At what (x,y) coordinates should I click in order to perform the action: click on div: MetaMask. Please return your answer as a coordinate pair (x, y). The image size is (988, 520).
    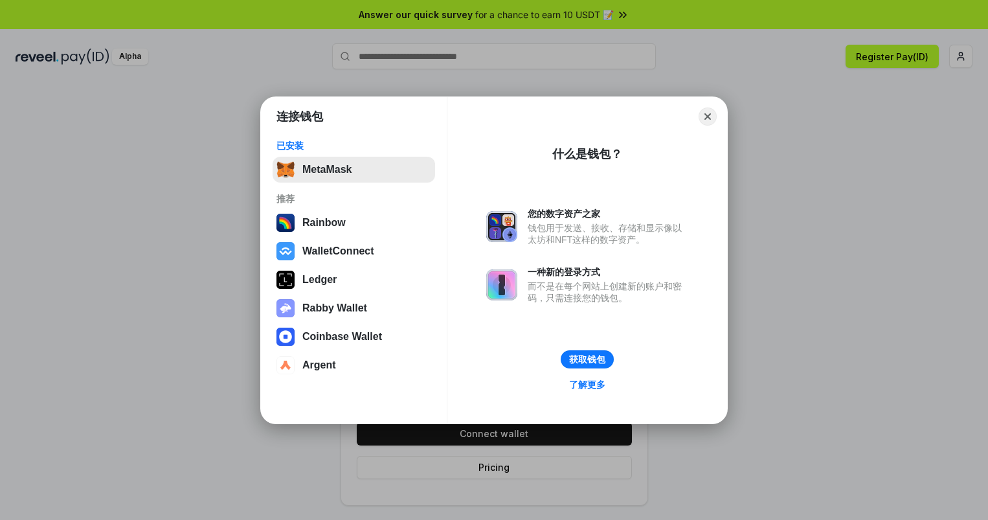
    Looking at the image, I should click on (327, 170).